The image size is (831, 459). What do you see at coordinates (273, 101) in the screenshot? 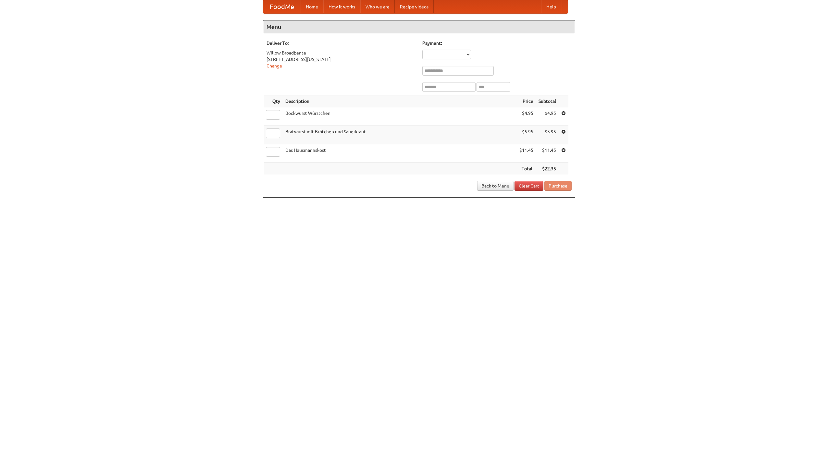
I see `th: Qty` at bounding box center [273, 101].